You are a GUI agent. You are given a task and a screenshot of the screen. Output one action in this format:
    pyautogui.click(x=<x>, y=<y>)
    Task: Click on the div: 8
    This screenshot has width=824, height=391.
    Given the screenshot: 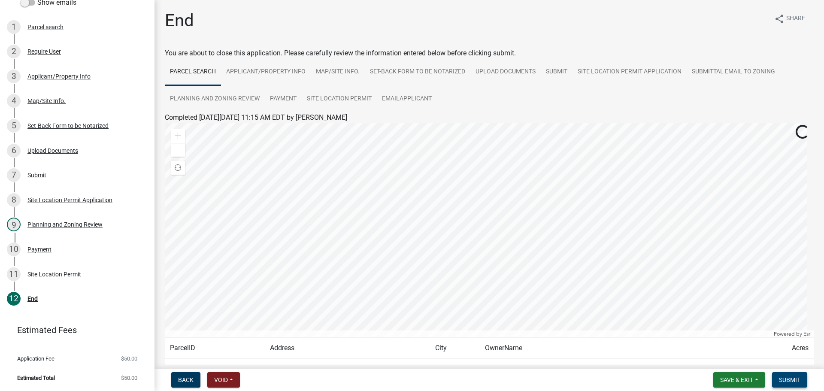 What is the action you would take?
    pyautogui.click(x=14, y=200)
    